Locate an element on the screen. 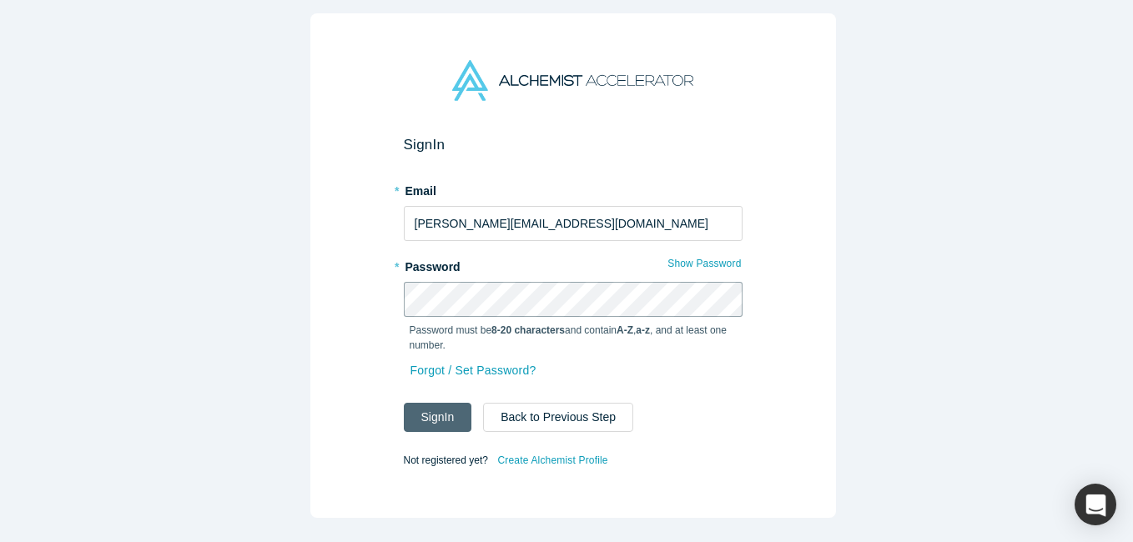 This screenshot has height=542, width=1133. strong: a-z is located at coordinates (643, 331).